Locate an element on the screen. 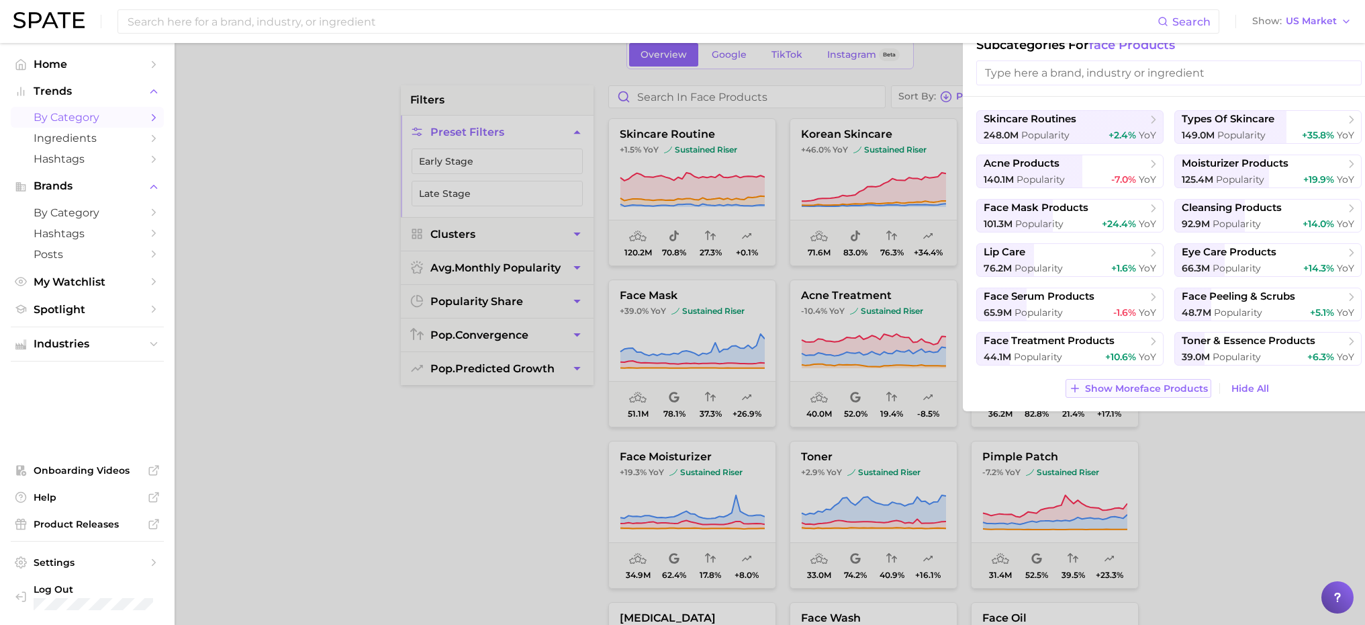 The width and height of the screenshot is (1365, 625). a: Log out. Currently logged in with e-mail farnell.ar@pg.com. is located at coordinates (87, 596).